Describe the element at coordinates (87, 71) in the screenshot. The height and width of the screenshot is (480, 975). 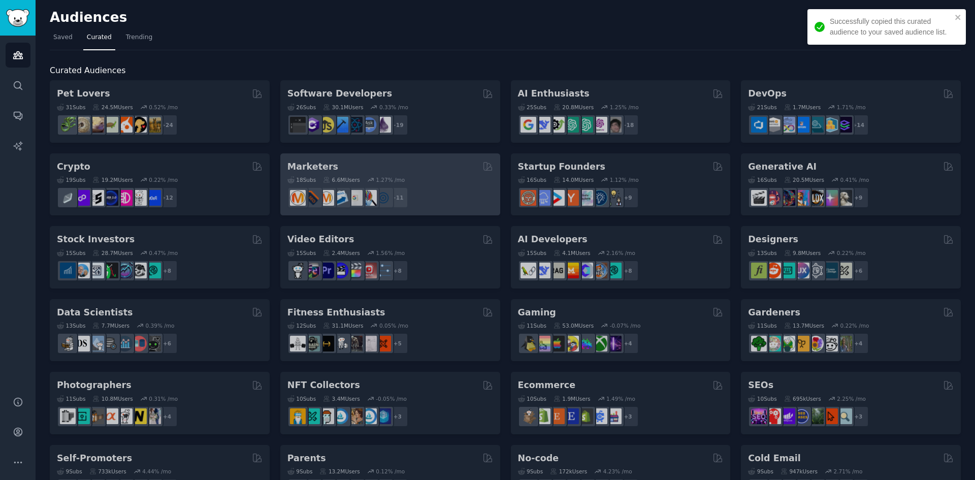
I see `span: Curated Audiences` at that location.